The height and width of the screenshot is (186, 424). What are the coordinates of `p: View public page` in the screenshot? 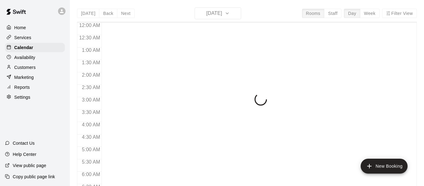 It's located at (29, 165).